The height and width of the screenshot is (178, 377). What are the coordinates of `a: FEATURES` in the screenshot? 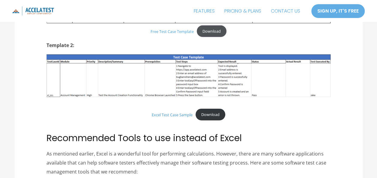 It's located at (204, 11).